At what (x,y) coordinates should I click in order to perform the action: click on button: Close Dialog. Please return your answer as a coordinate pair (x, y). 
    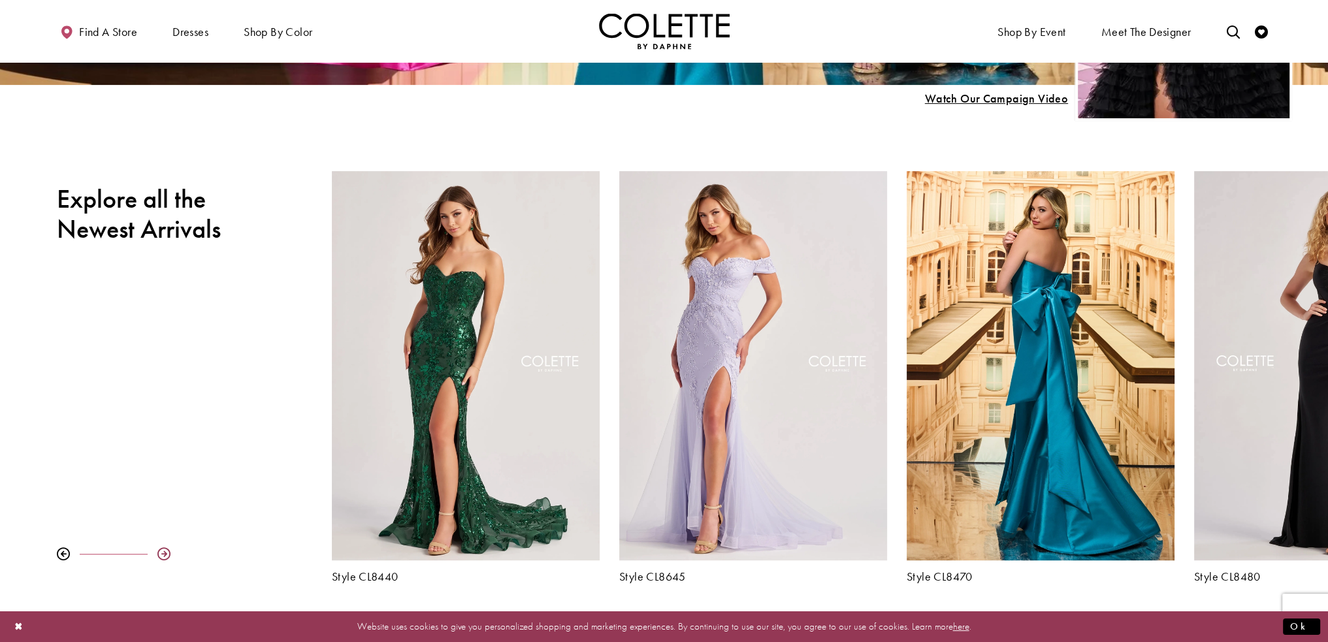
    Looking at the image, I should click on (19, 627).